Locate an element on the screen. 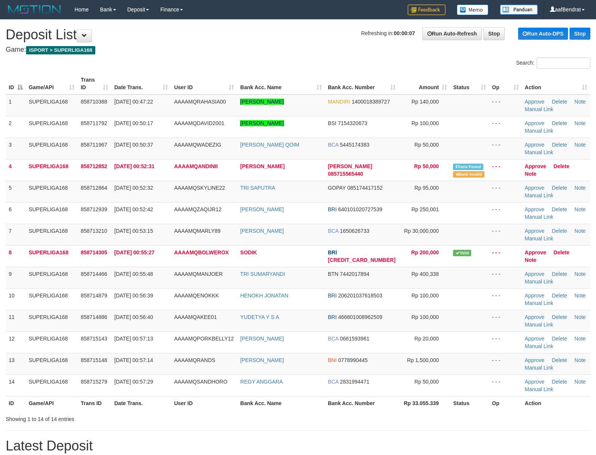 This screenshot has width=596, height=455. h1: Latest Deposit is located at coordinates (298, 446).